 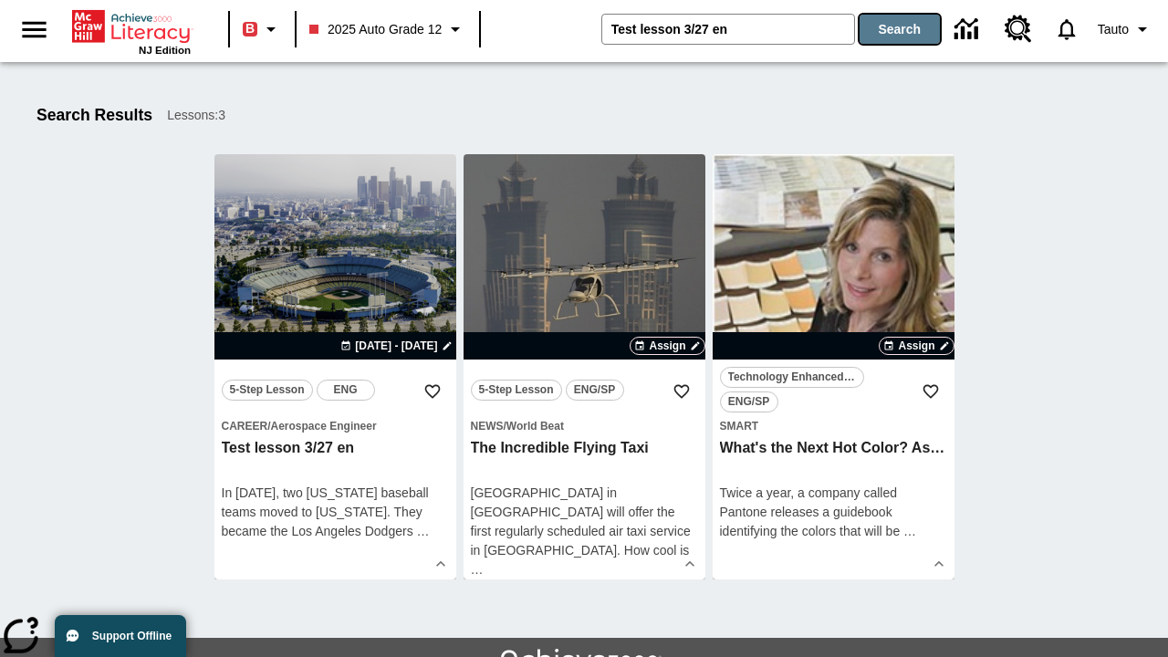 I want to click on h3: What's the Next Hot Color? Ask Pantone, so click(x=833, y=448).